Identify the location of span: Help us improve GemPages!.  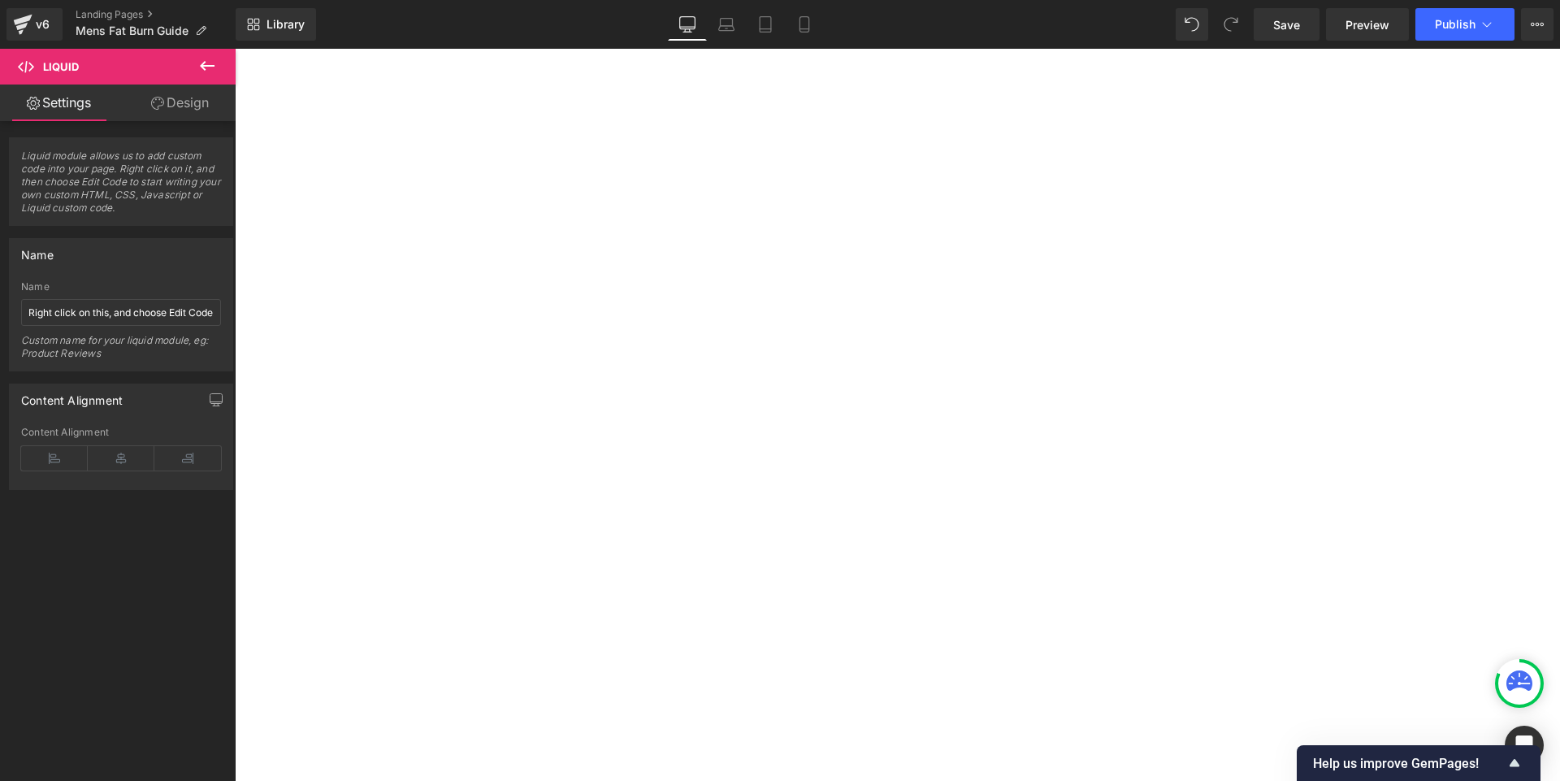
(1409, 763).